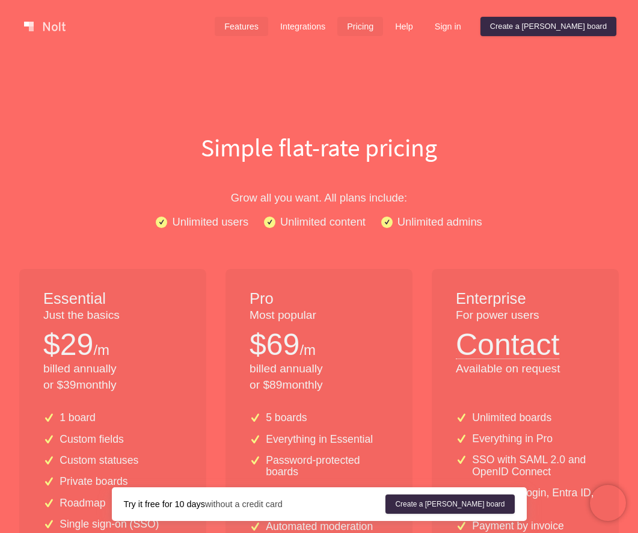  Describe the element at coordinates (164, 504) in the screenshot. I see `strong: Try it free for 10 days` at that location.